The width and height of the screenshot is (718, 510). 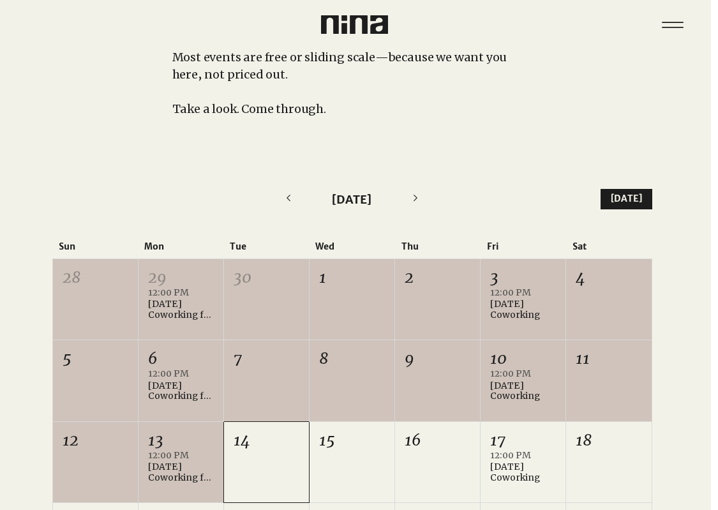 What do you see at coordinates (181, 440) in the screenshot?
I see `div: 13` at bounding box center [181, 440].